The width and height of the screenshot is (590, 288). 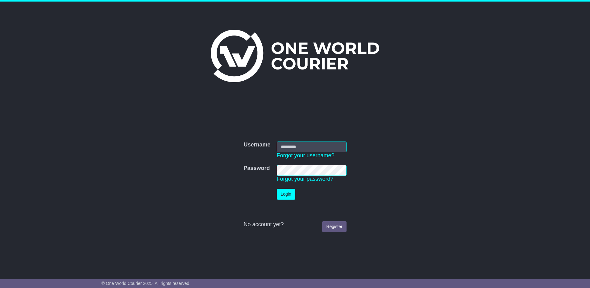 I want to click on div: No account yet?, so click(x=295, y=224).